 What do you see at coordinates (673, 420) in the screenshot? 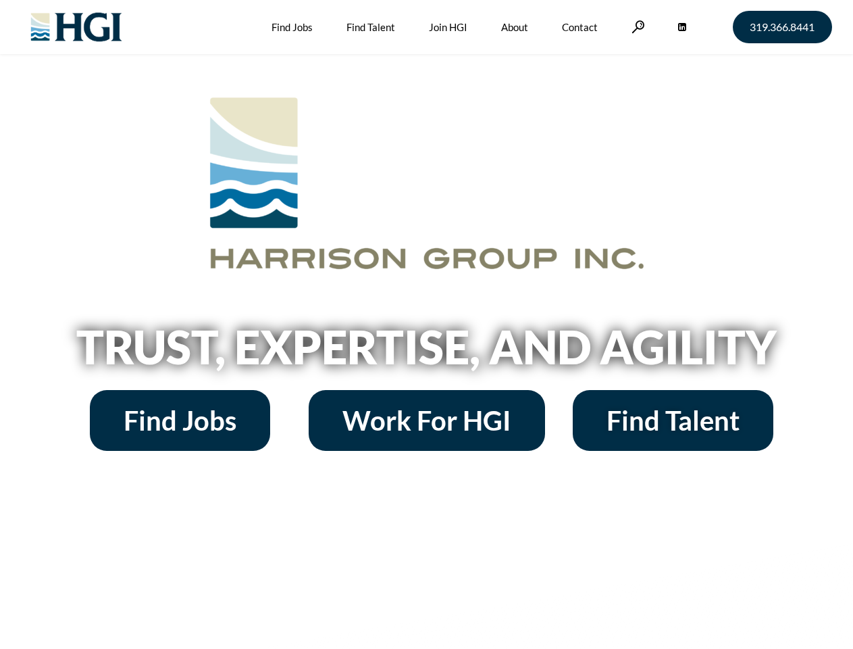
I see `span: Find Talent` at bounding box center [673, 420].